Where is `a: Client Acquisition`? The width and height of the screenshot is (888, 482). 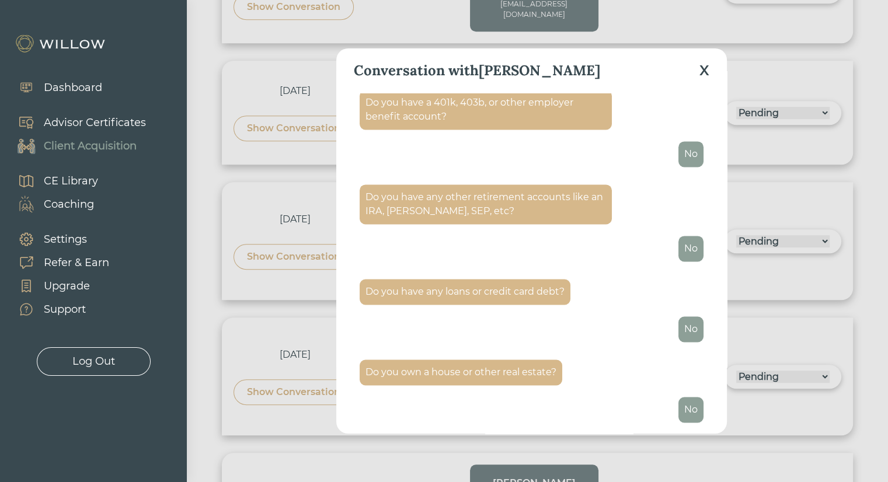
a: Client Acquisition is located at coordinates (76, 146).